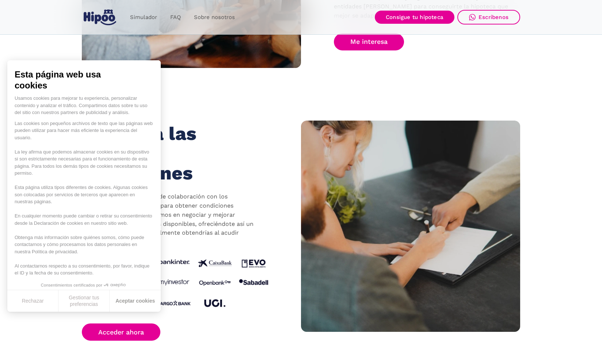  I want to click on a: Escríbenos, so click(489, 17).